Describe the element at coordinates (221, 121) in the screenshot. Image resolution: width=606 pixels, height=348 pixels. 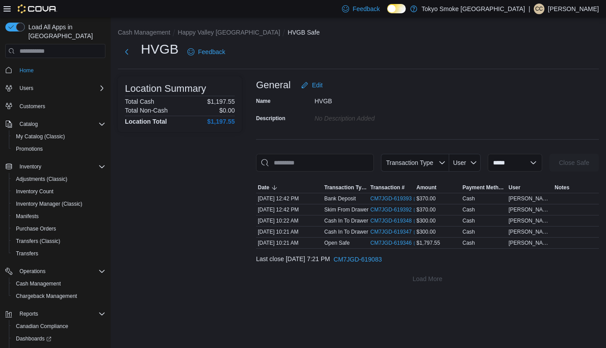
I see `h4: $1,197.55` at that location.